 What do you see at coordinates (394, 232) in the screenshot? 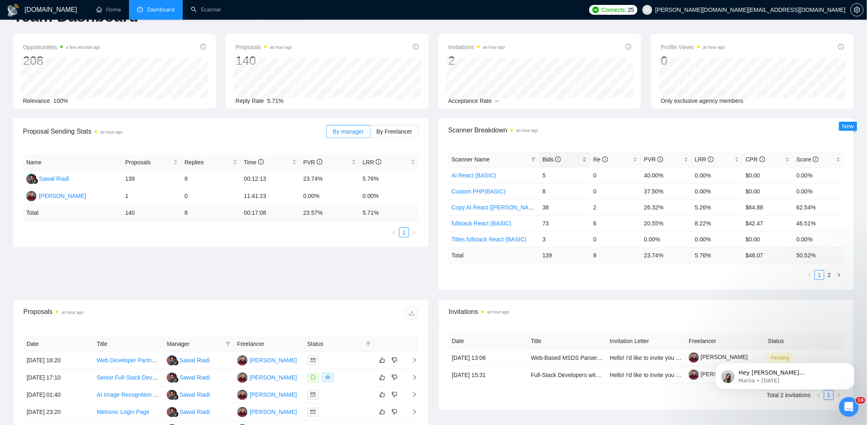
I see `button: left` at bounding box center [394, 232].